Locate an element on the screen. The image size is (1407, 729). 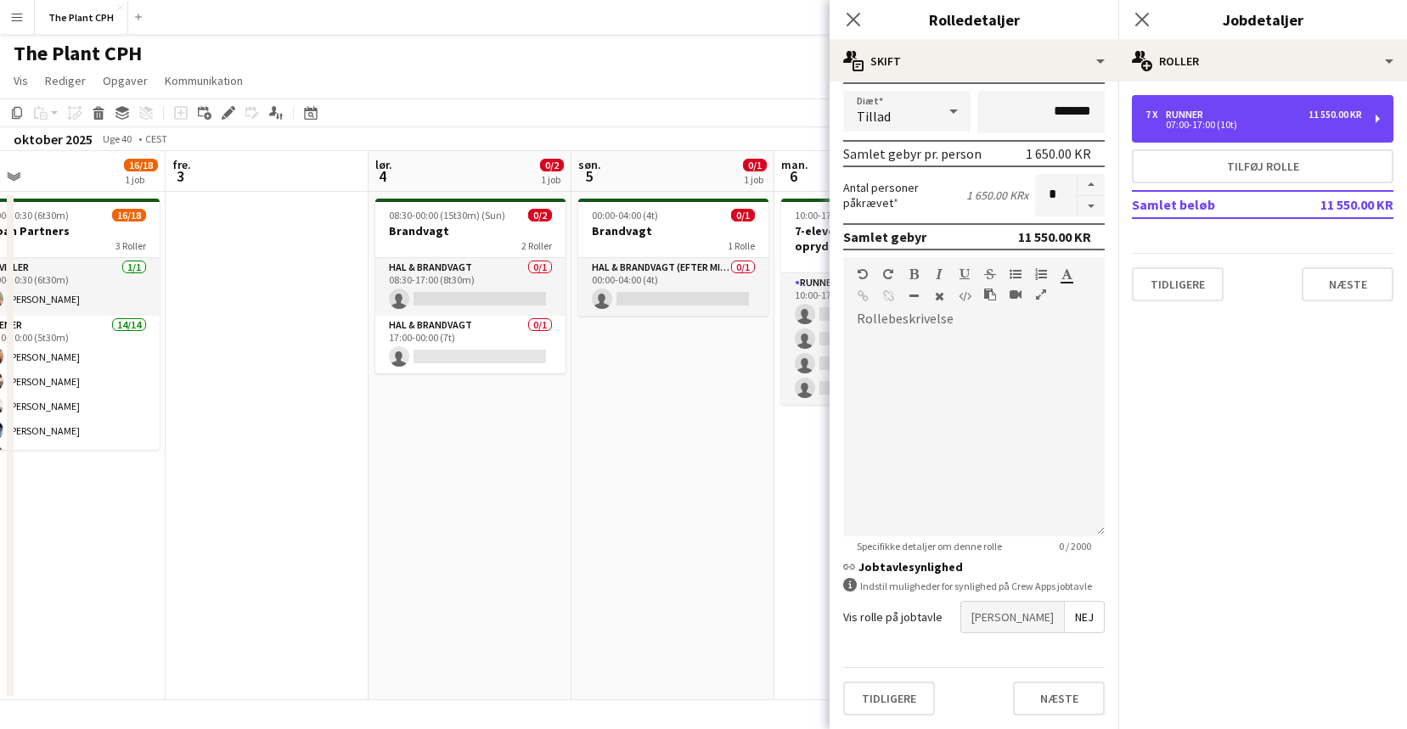
span: 3 Roller is located at coordinates (131, 245).